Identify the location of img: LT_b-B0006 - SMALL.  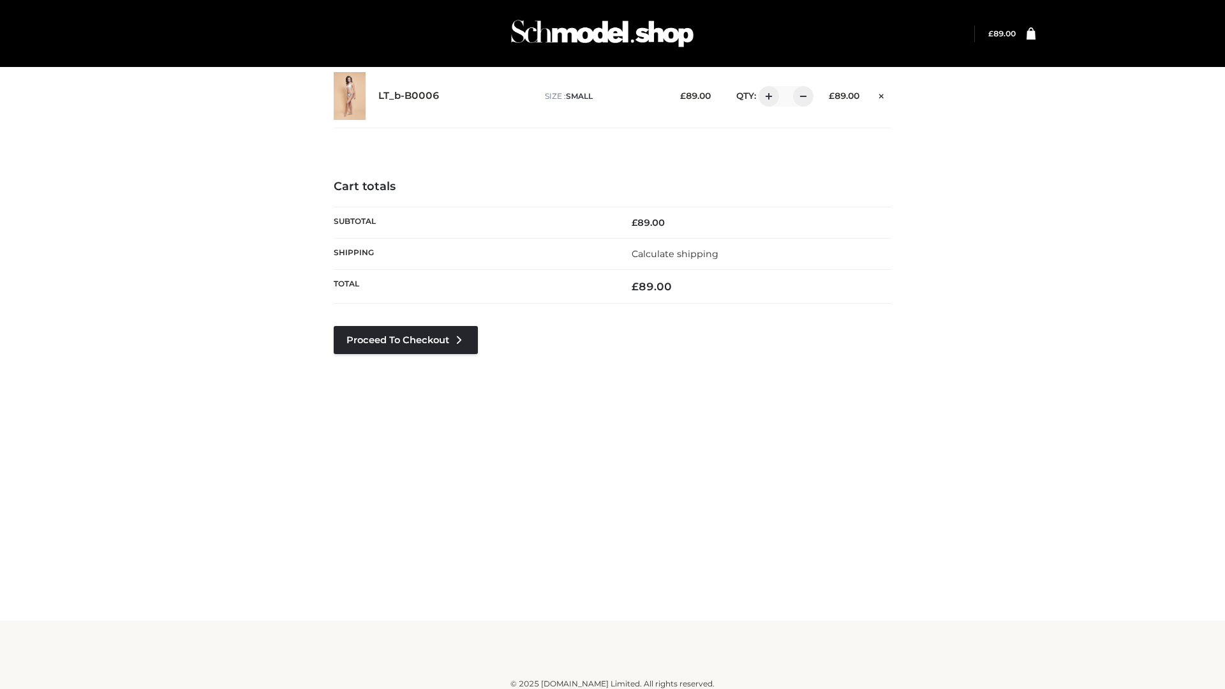
(350, 96).